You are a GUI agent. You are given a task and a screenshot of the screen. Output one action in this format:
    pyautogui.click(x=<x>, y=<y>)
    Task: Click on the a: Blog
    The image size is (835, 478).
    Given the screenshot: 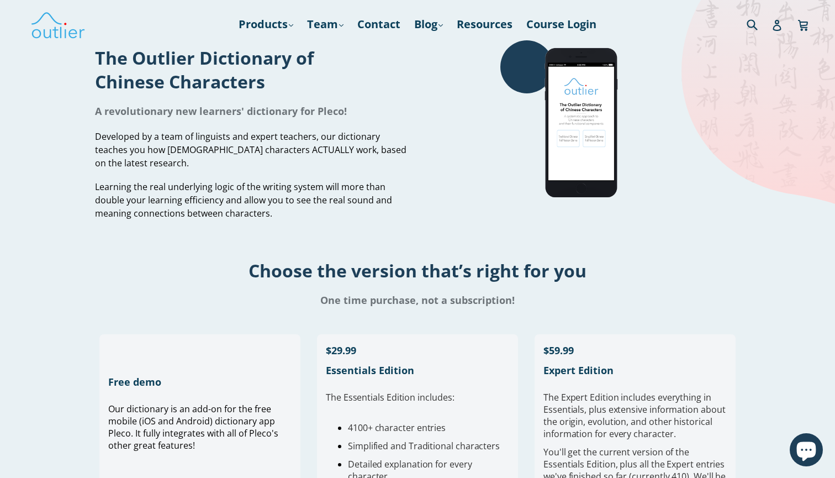 What is the action you would take?
    pyautogui.click(x=429, y=24)
    